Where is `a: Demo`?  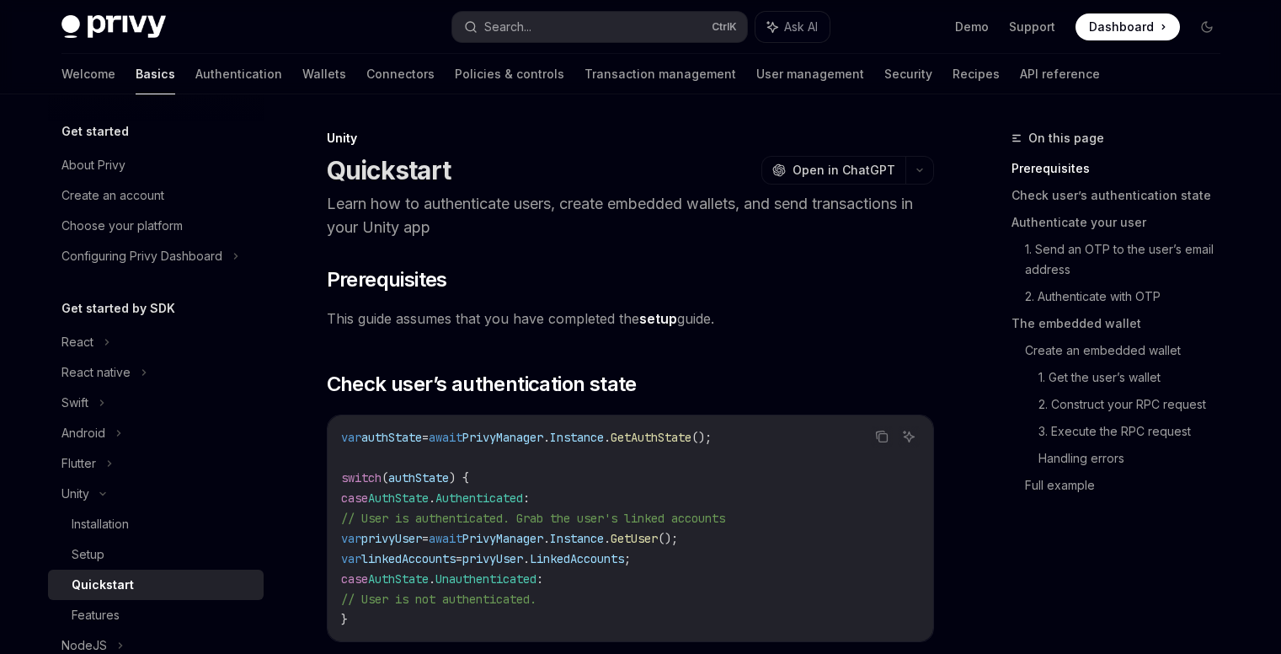 a: Demo is located at coordinates (972, 27).